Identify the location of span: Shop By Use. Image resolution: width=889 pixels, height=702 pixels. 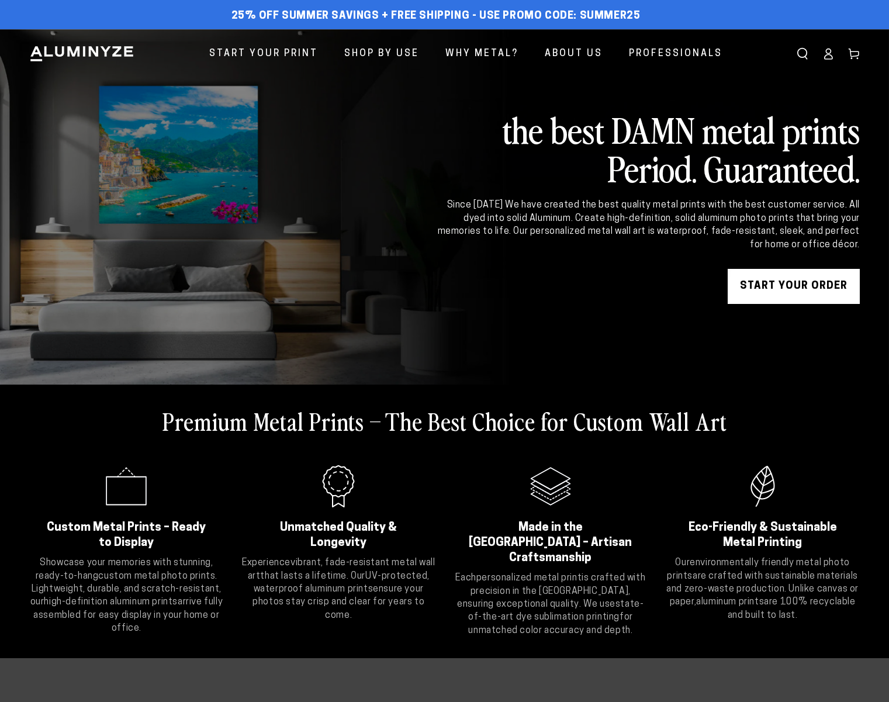
(382, 54).